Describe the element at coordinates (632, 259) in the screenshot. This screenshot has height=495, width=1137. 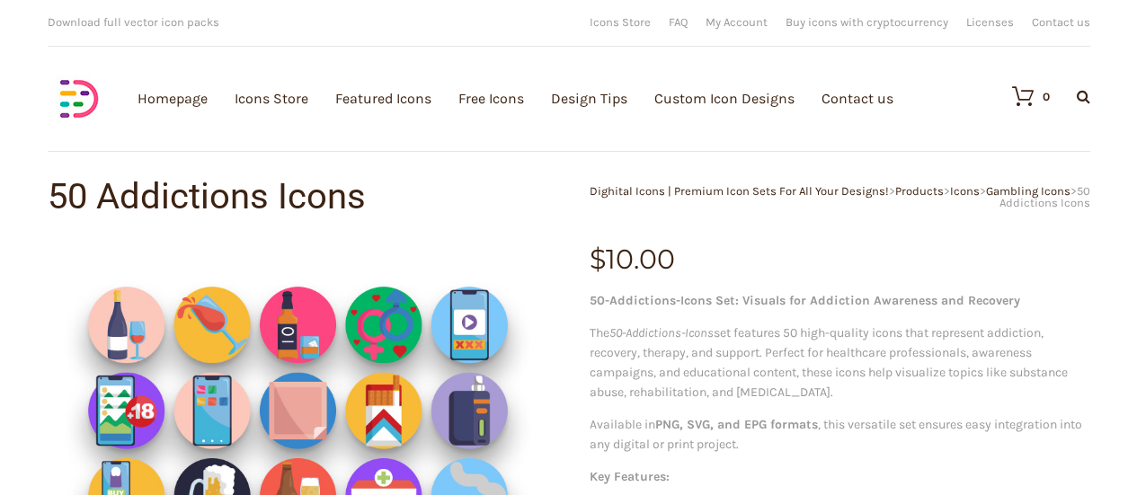
I see `bdi: 10.00` at that location.